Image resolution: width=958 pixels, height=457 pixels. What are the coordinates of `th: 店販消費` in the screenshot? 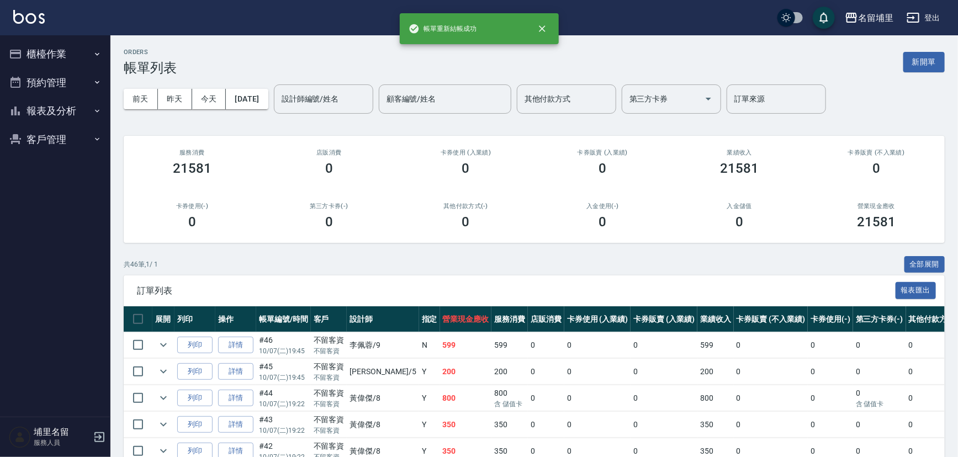 It's located at (546, 319).